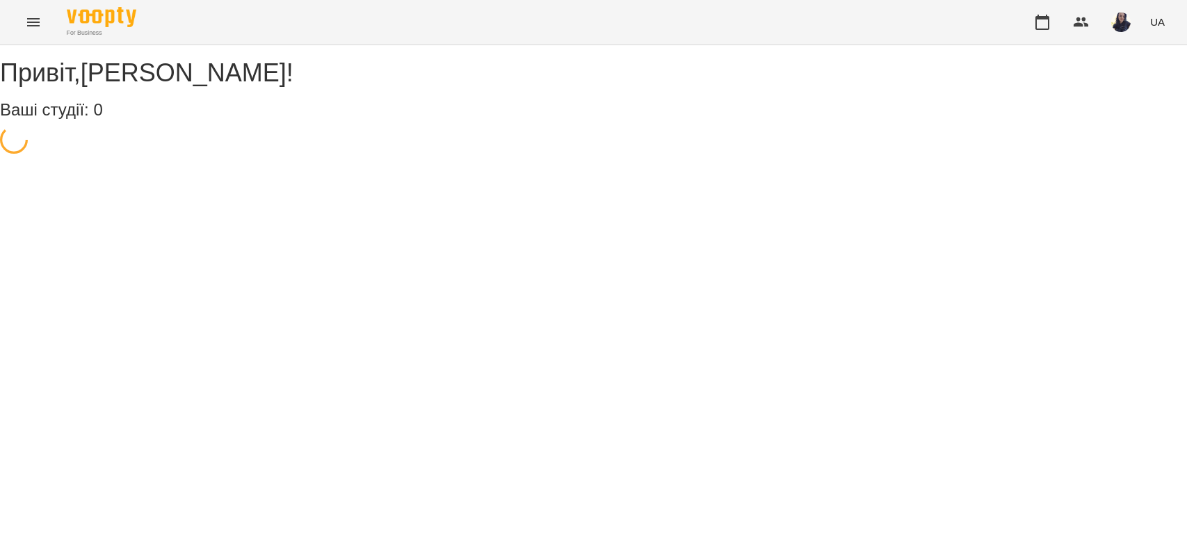 This screenshot has width=1187, height=537. Describe the element at coordinates (1121, 22) in the screenshot. I see `img: de66a22b4ea812430751315b74cfe34b.jpg` at that location.